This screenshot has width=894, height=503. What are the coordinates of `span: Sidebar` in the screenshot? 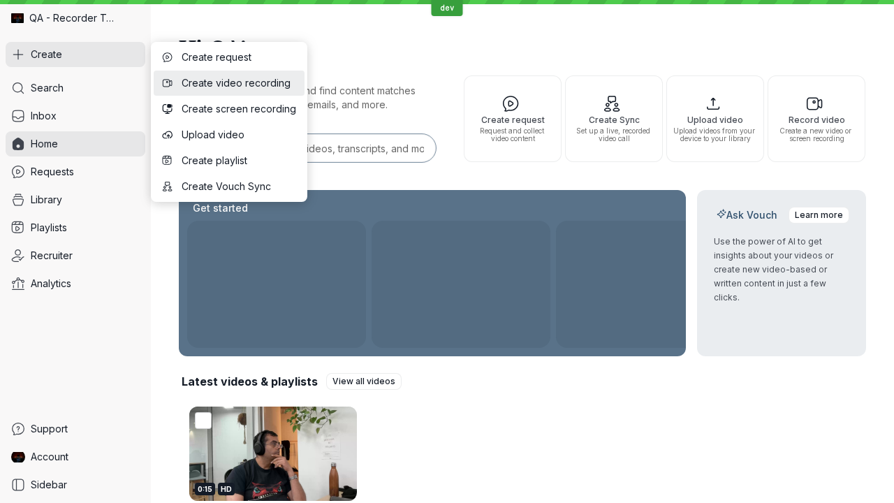 It's located at (49, 485).